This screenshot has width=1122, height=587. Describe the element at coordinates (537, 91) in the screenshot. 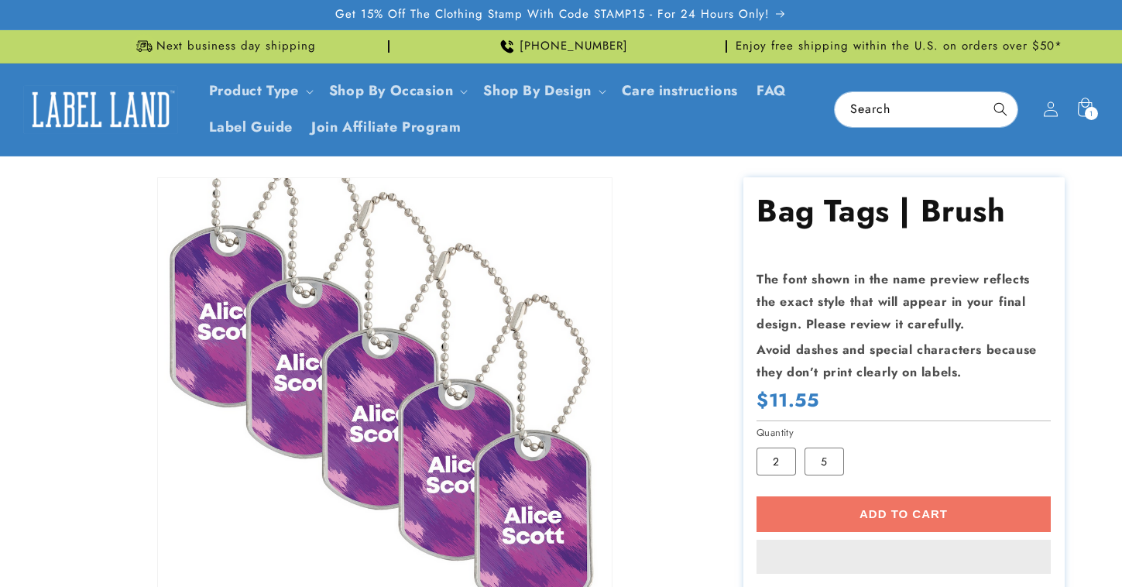

I see `a: Shop By Design` at that location.